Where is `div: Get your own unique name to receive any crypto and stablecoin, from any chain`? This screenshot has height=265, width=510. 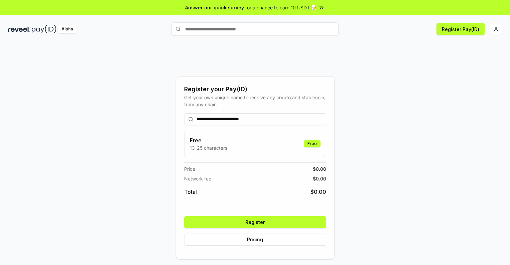 div: Get your own unique name to receive any crypto and stablecoin, from any chain is located at coordinates (255, 101).